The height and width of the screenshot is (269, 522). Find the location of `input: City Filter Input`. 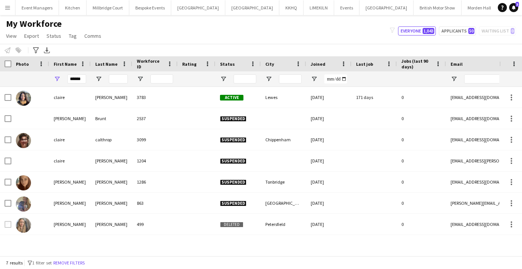

input: City Filter Input is located at coordinates (290, 79).